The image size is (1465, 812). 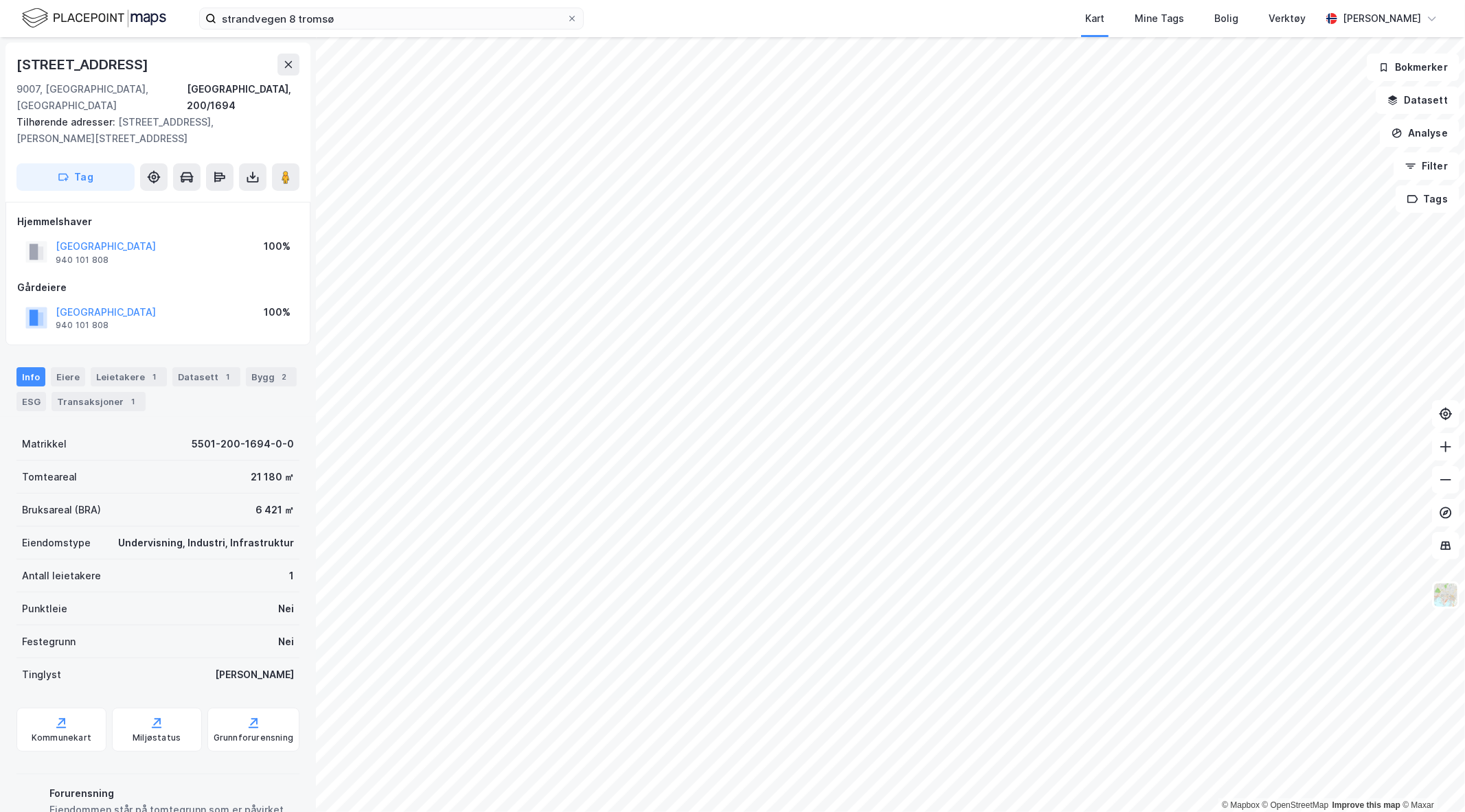 What do you see at coordinates (206, 543) in the screenshot?
I see `div: Undervisning, Industri, Infrastruktur` at bounding box center [206, 543].